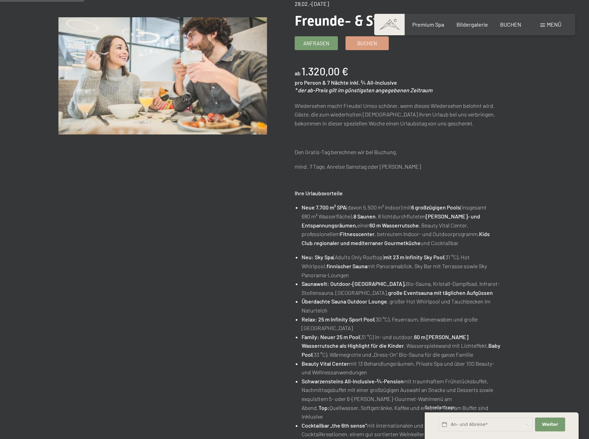  I want to click on strong: 6 großzügigen Pools, so click(436, 207).